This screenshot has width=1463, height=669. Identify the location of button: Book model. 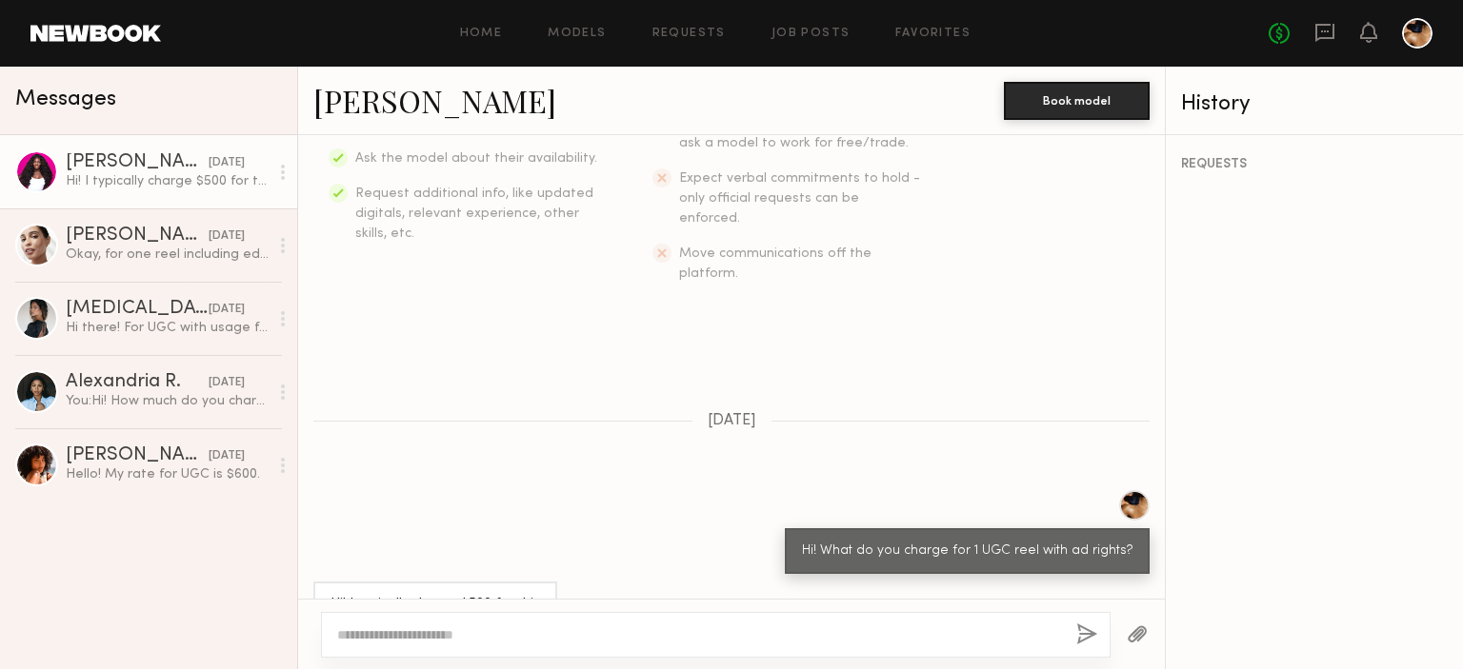
(1076, 101).